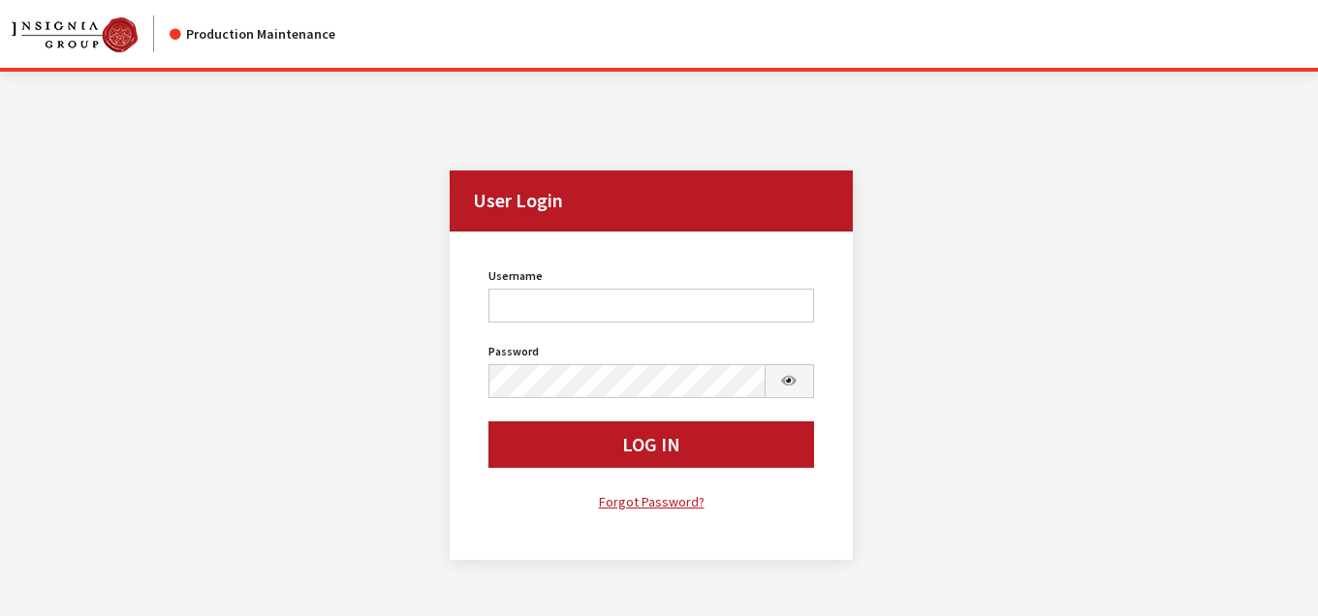  Describe the element at coordinates (252, 34) in the screenshot. I see `div: Production Maintenance` at that location.